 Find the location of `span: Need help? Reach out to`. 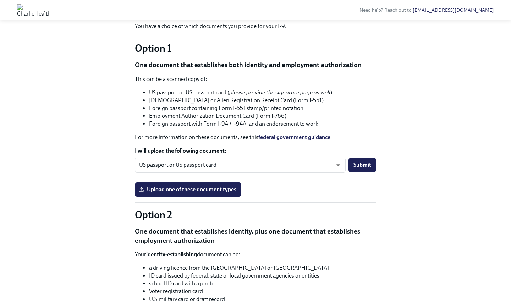

span: Need help? Reach out to is located at coordinates (427, 10).